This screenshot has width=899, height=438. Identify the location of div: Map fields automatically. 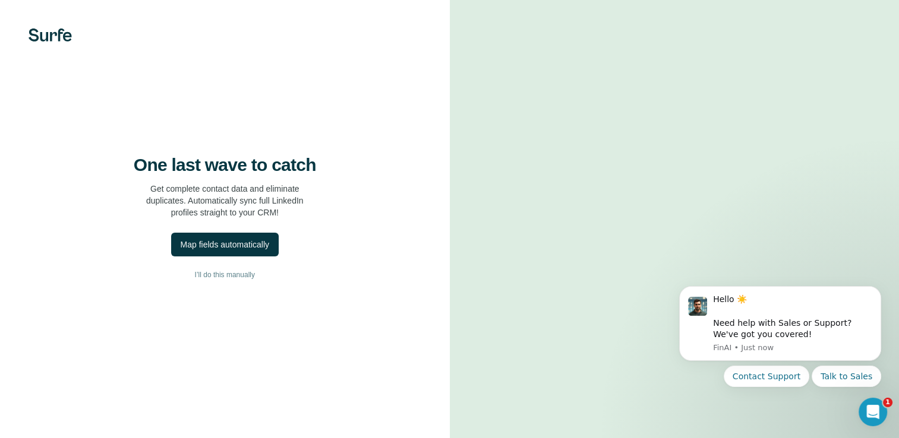
(225, 245).